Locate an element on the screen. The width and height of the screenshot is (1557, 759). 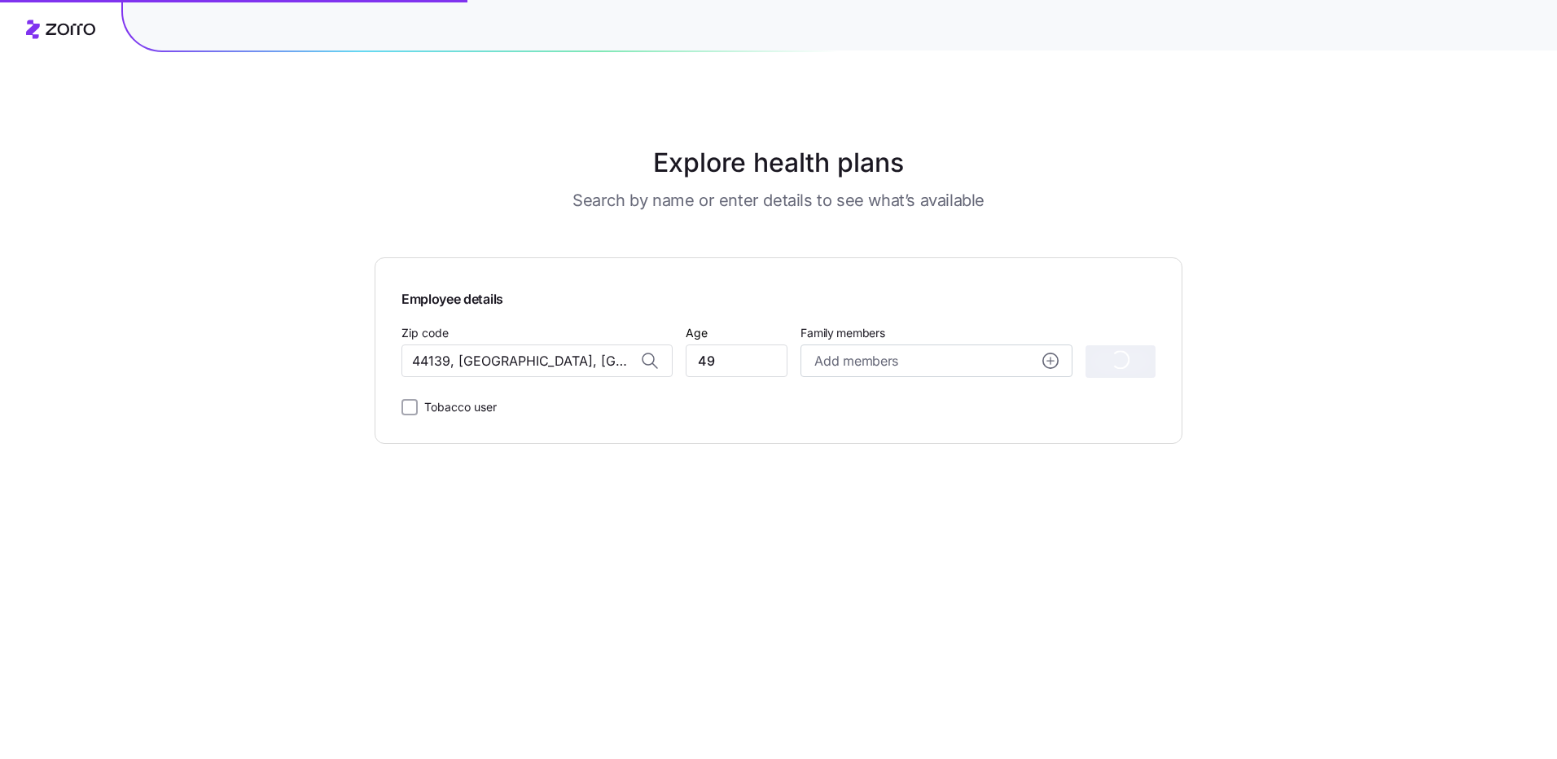
label: Age is located at coordinates (696, 333).